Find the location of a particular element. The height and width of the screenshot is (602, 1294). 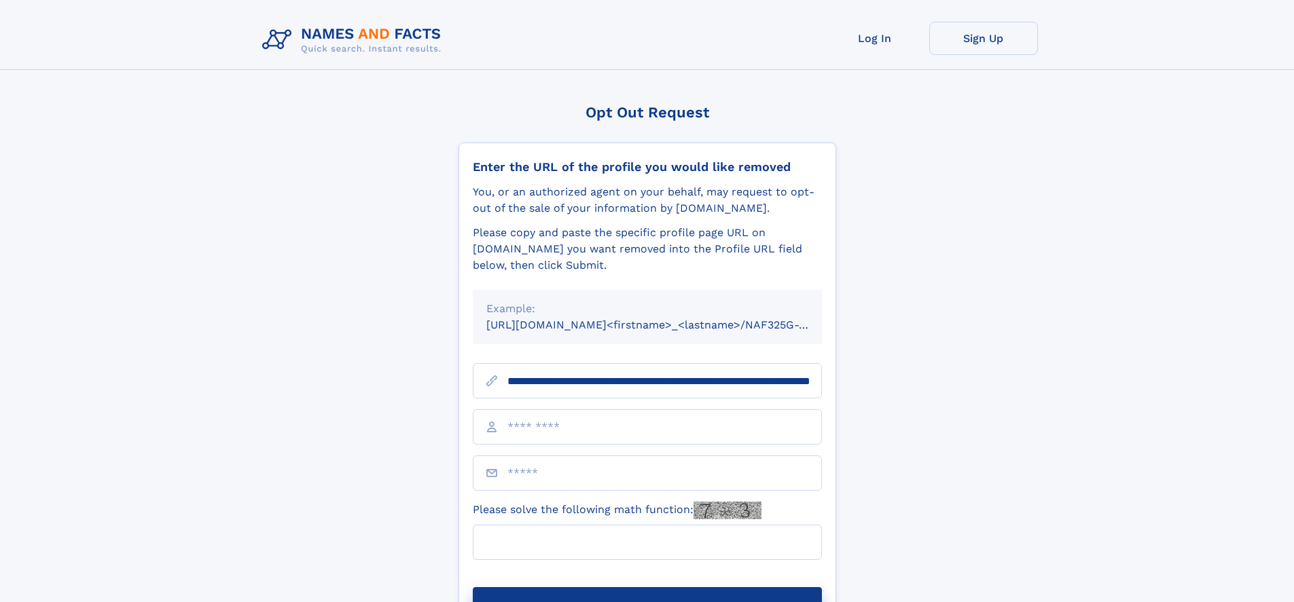

div: Opt Out Request is located at coordinates (647, 112).